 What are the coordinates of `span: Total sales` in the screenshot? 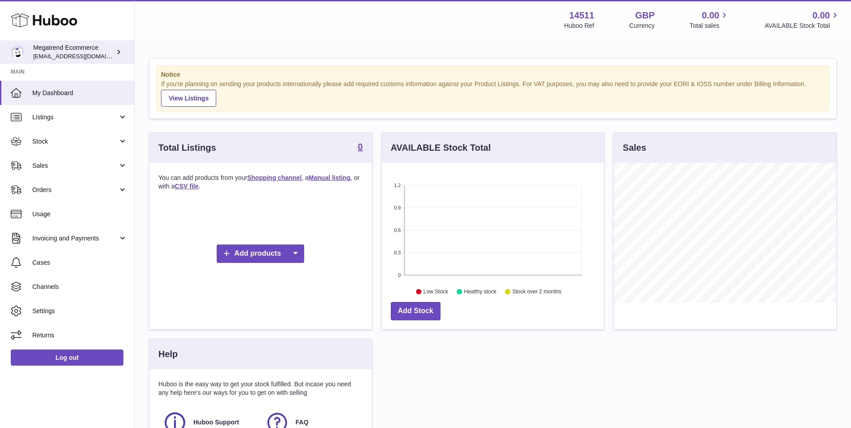 It's located at (709, 26).